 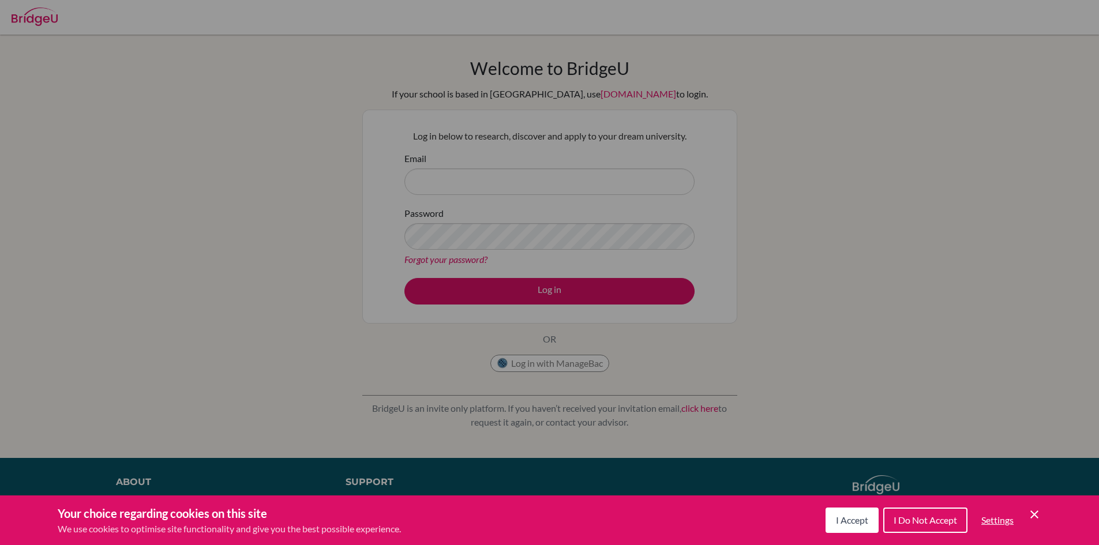 What do you see at coordinates (229, 529) in the screenshot?
I see `p: We use cookies to optimise site functionality and give you the best possible experience.` at bounding box center [229, 529].